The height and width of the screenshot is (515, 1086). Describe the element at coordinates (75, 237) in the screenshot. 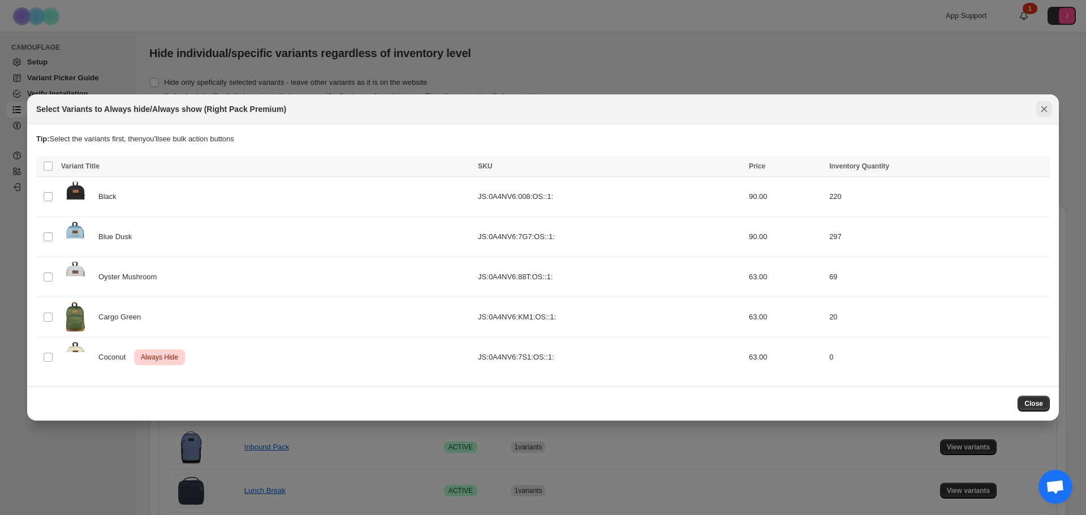

I see `img: JS0A4NV67G7-FRONT.webp` at that location.